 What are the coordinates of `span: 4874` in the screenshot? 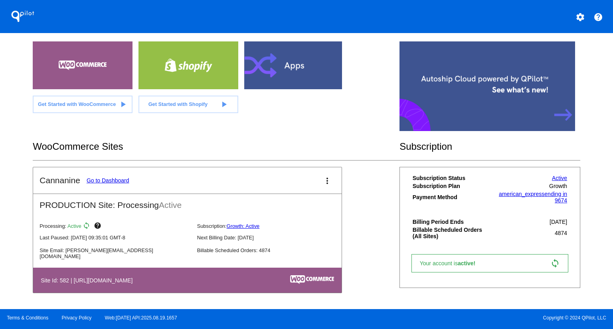 It's located at (560, 233).